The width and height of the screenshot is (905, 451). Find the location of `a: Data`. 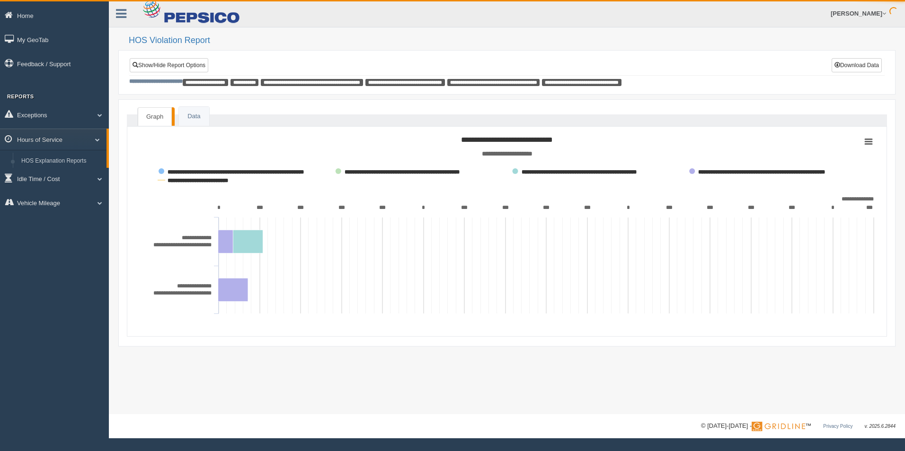

a: Data is located at coordinates (193, 116).